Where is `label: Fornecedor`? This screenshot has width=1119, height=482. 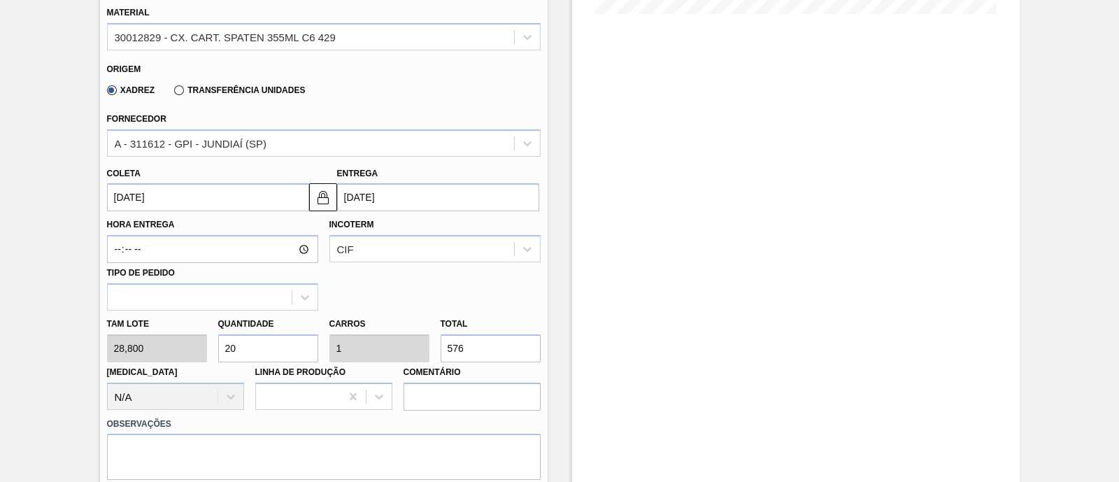 label: Fornecedor is located at coordinates (136, 119).